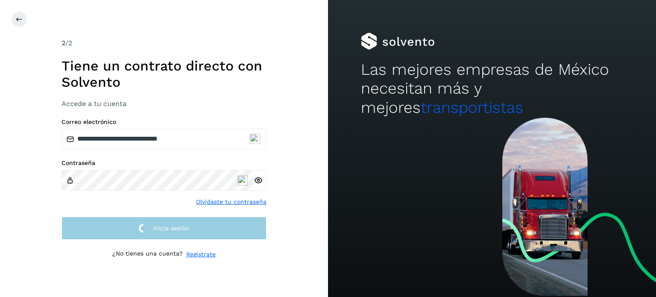  Describe the element at coordinates (164, 43) in the screenshot. I see `div: /2` at that location.